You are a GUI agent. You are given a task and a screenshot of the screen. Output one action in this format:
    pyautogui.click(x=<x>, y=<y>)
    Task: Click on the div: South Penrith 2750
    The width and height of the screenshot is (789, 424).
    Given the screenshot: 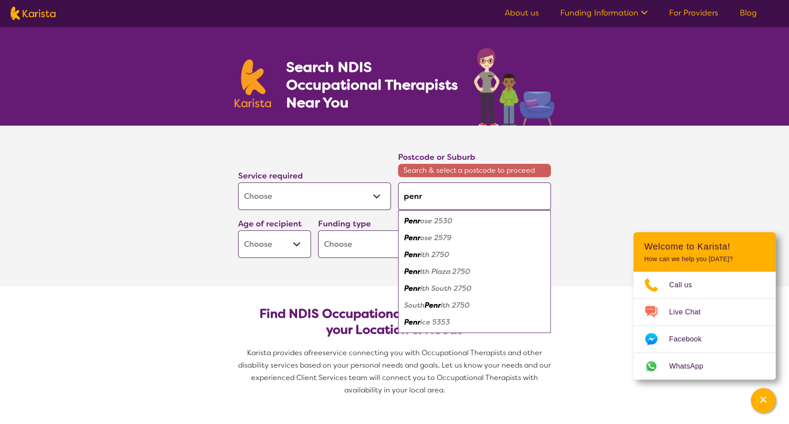 What is the action you would take?
    pyautogui.click(x=474, y=306)
    